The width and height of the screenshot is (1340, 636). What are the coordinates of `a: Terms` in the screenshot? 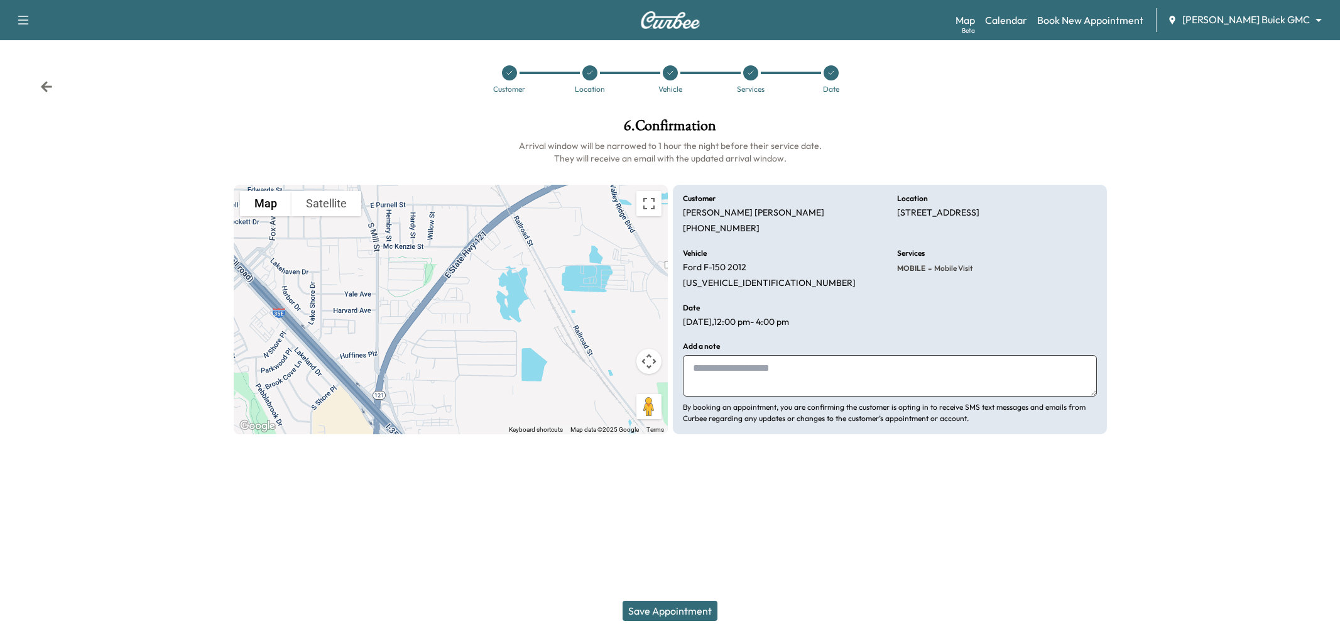 It's located at (655, 429).